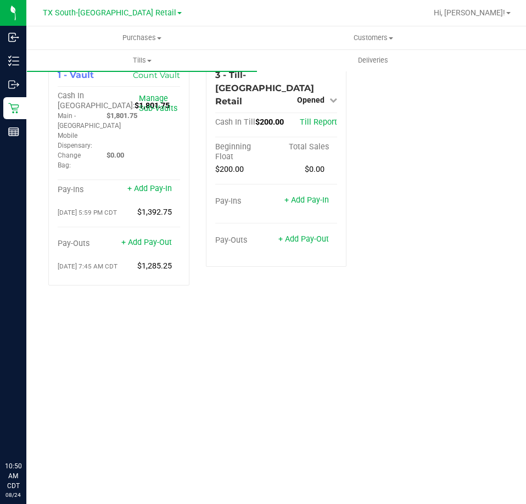 Image resolution: width=526 pixels, height=504 pixels. What do you see at coordinates (142, 38) in the screenshot?
I see `a: Purchases` at bounding box center [142, 38].